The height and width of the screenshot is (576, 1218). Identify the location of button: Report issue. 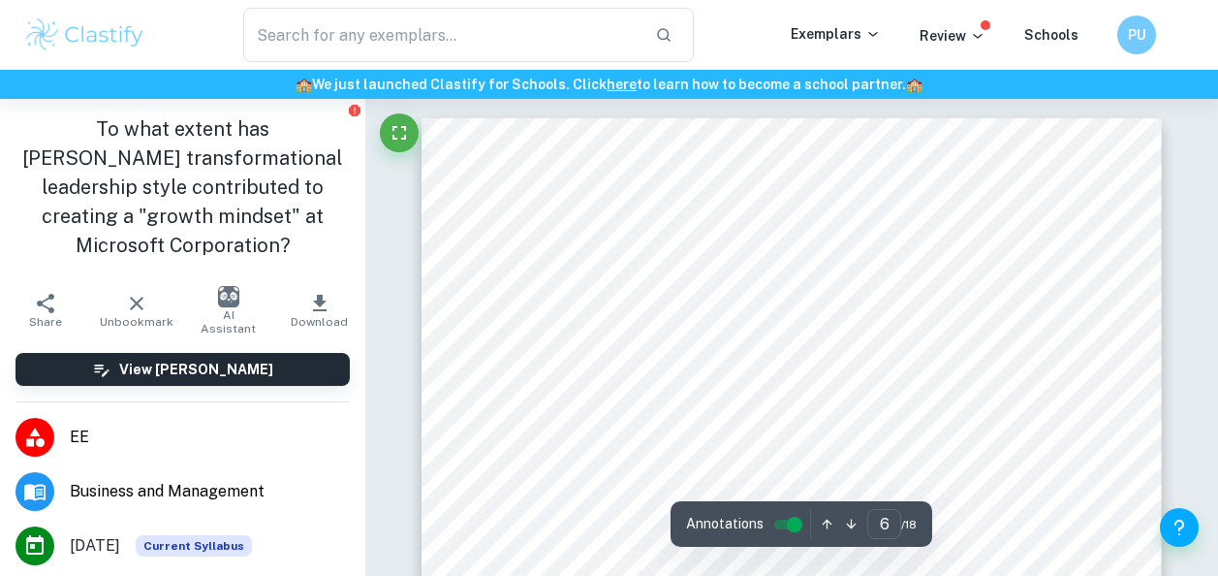
(354, 109).